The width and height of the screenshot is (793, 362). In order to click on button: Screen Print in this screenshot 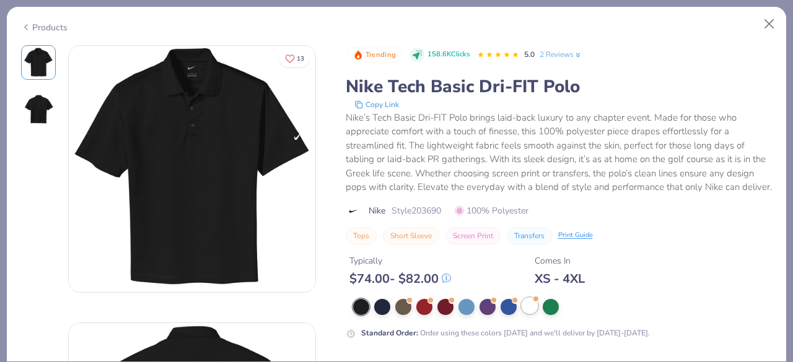, I will do `click(473, 236)`.